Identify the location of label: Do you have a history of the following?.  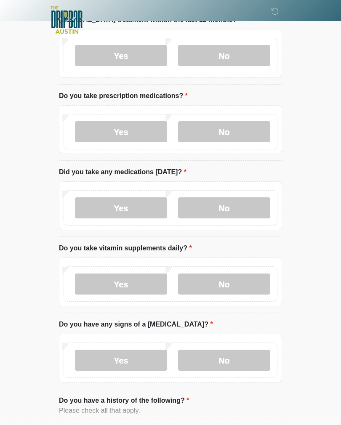
(124, 400).